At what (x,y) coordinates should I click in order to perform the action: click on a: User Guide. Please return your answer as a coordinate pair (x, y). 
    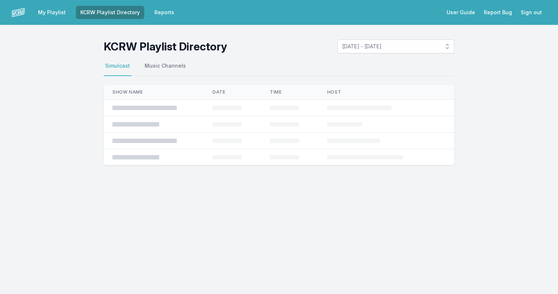
    Looking at the image, I should click on (461, 12).